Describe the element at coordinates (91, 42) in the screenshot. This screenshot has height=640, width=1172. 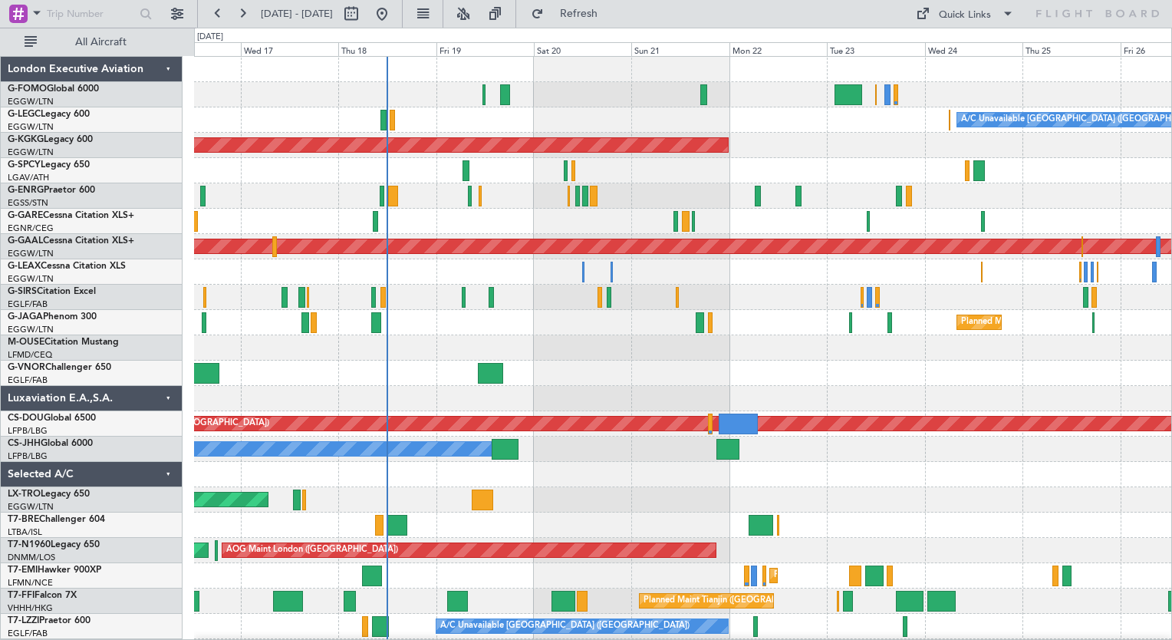
I see `button: All Aircraft` at that location.